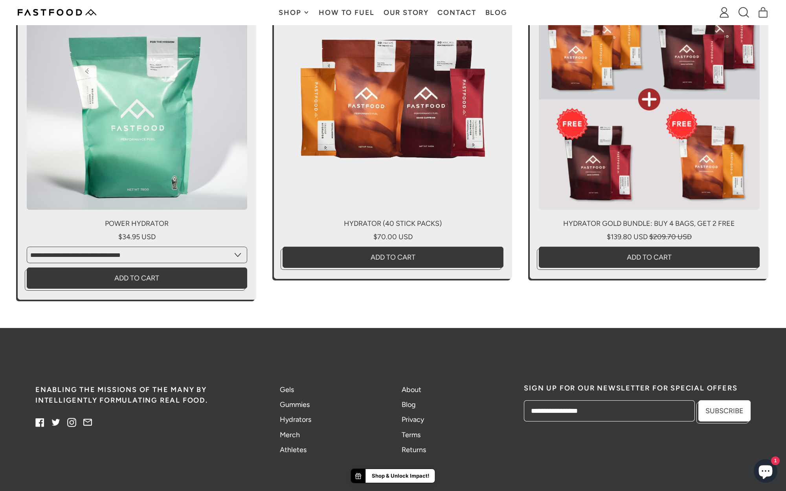 This screenshot has height=491, width=786. What do you see at coordinates (409, 405) in the screenshot?
I see `a: Blog` at bounding box center [409, 405].